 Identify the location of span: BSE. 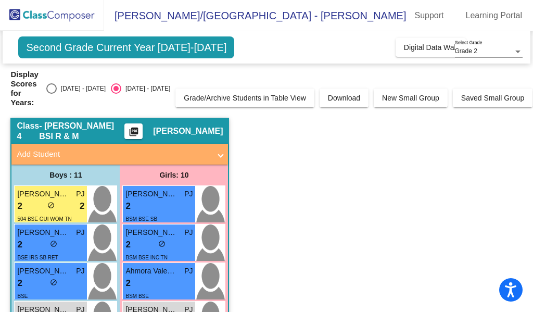
(22, 295).